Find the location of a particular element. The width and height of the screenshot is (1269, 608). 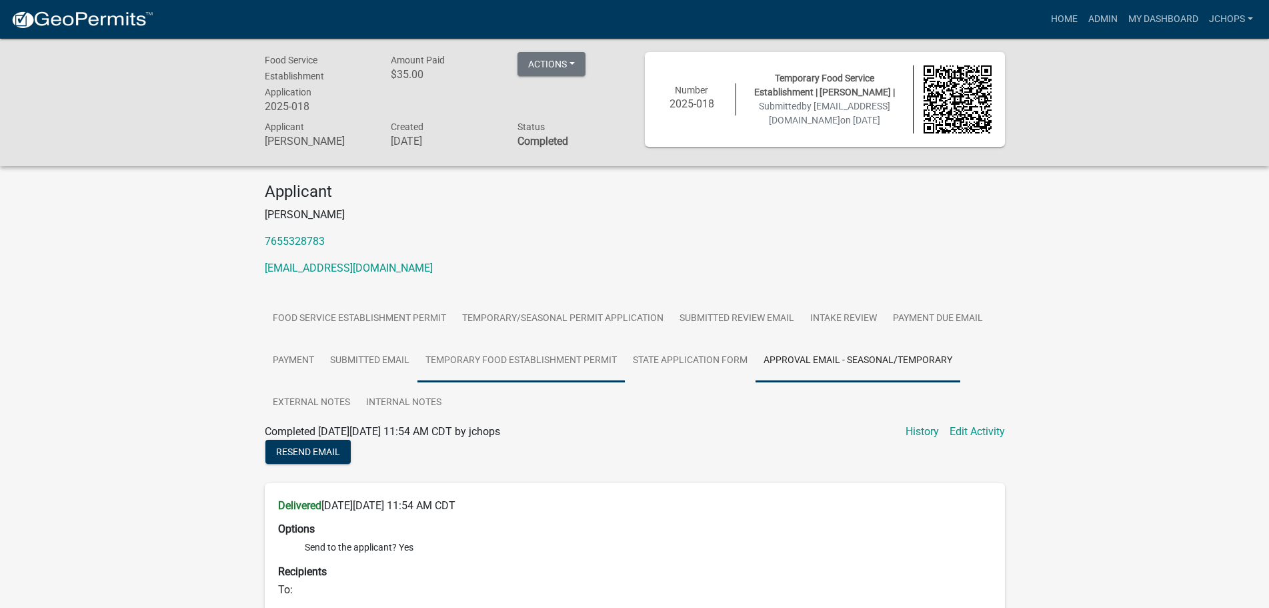

a: jchops is located at coordinates (1231, 19).